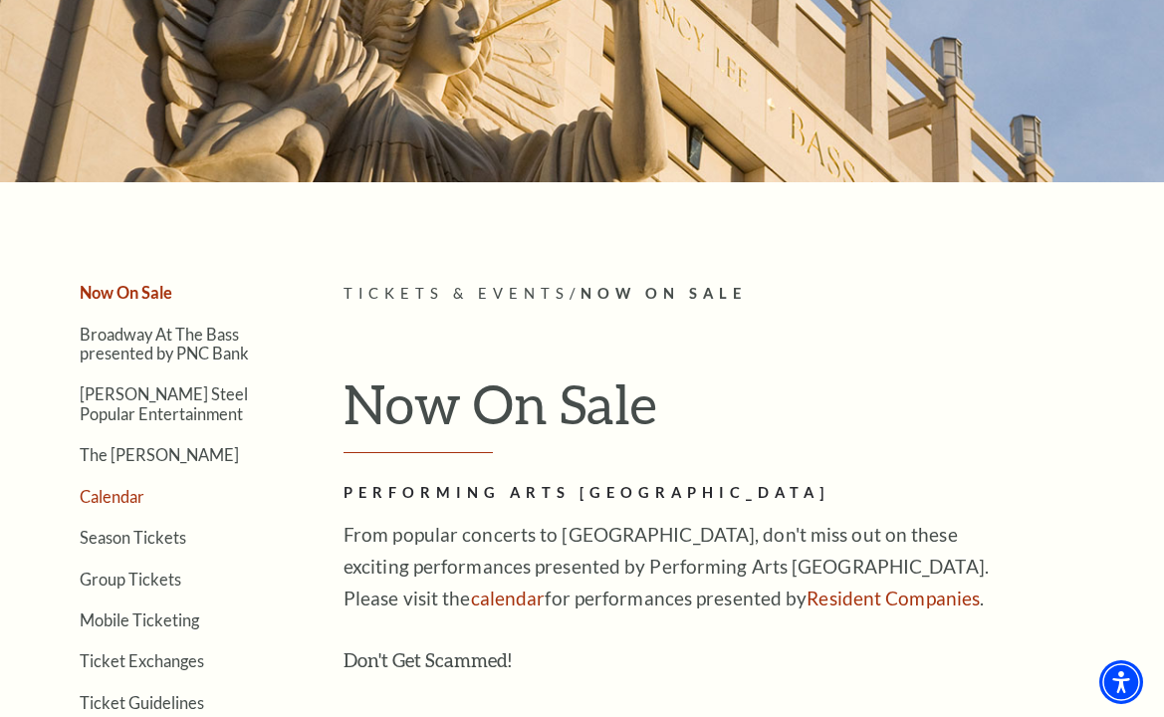 The image size is (1164, 717). Describe the element at coordinates (893, 597) in the screenshot. I see `a: Resident Companies` at that location.